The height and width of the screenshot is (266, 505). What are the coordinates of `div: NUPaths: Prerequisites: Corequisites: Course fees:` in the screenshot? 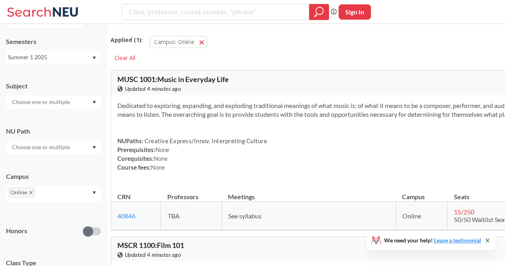 It's located at (192, 154).